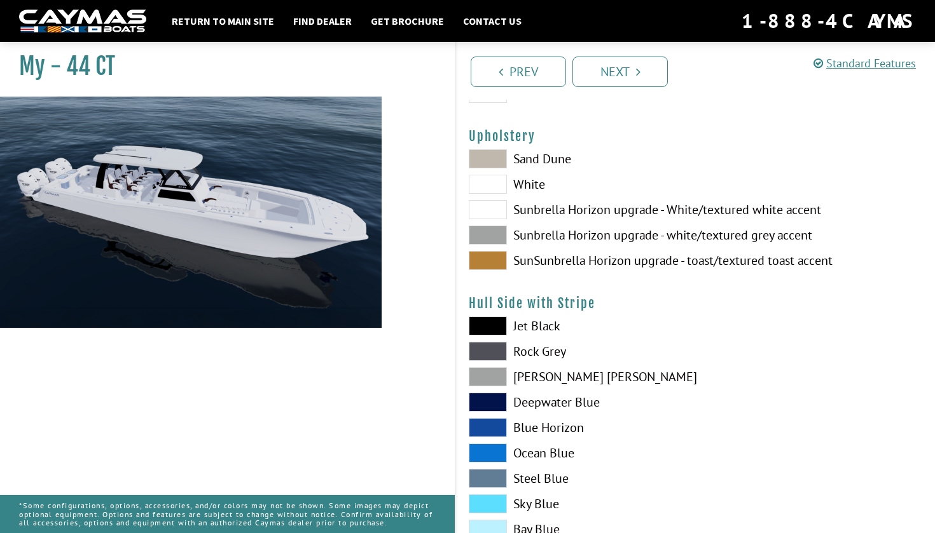 This screenshot has width=935, height=533. What do you see at coordinates (864, 63) in the screenshot?
I see `a: Standard Features` at bounding box center [864, 63].